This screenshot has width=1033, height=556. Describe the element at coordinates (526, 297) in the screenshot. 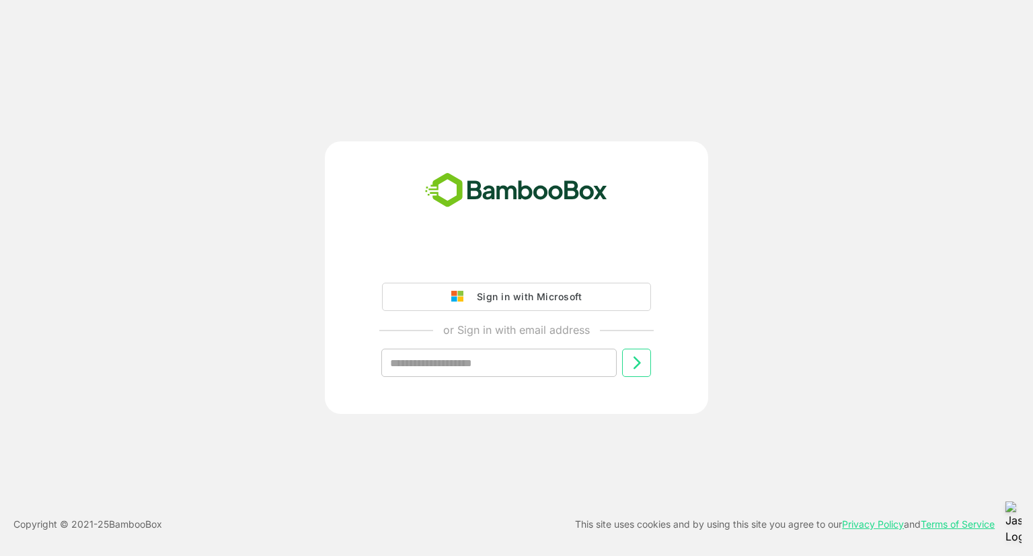

I see `div: Sign in with Microsoft` at that location.